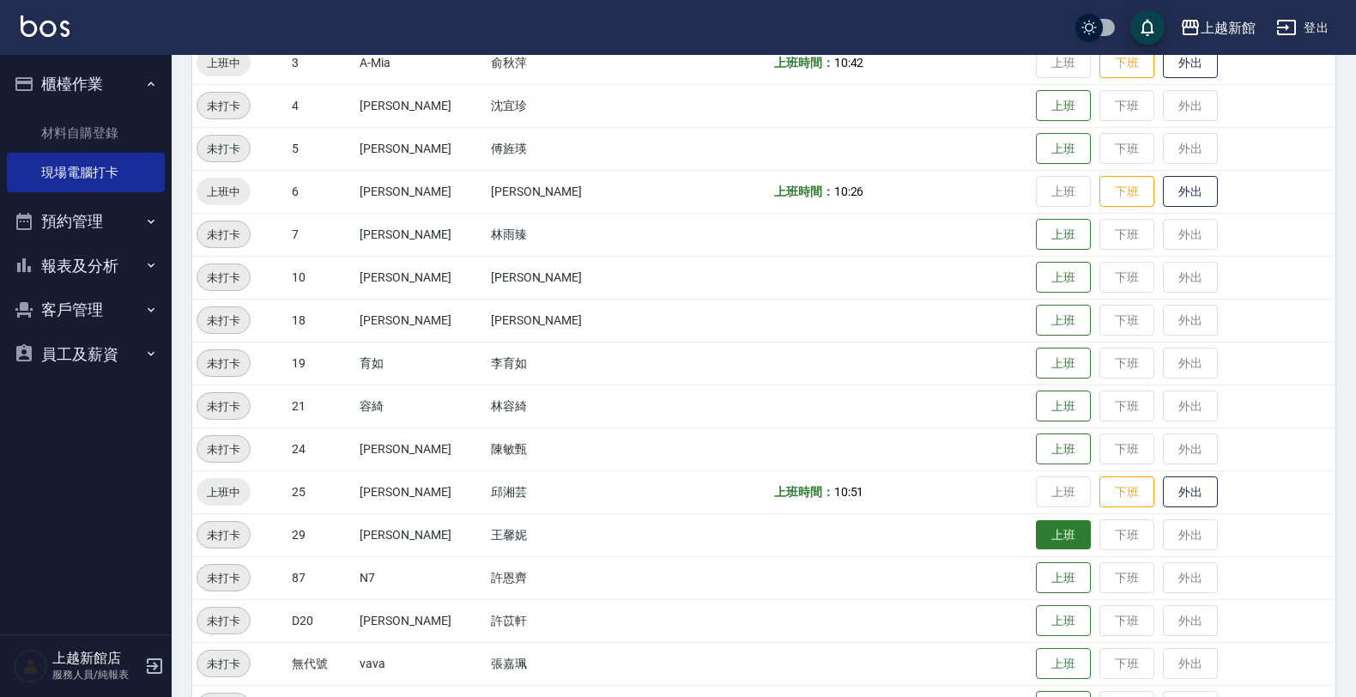  What do you see at coordinates (563, 63) in the screenshot?
I see `td: 俞秋萍` at bounding box center [563, 63].